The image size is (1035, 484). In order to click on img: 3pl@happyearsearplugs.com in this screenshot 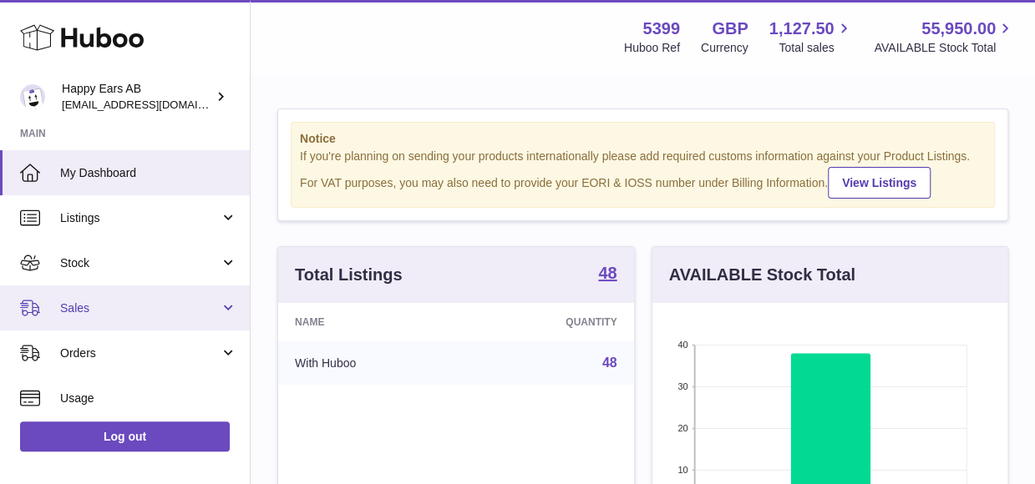, I will do `click(33, 97)`.